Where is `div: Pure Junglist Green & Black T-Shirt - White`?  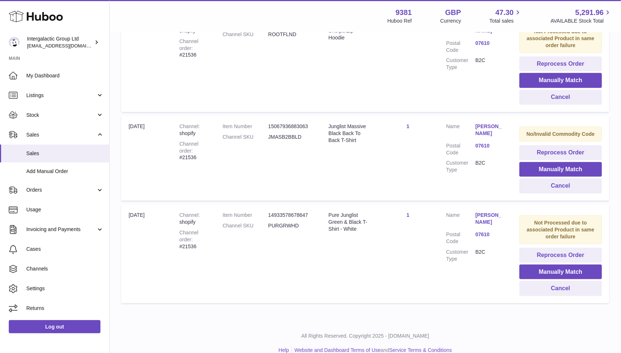
div: Pure Junglist Green & Black T-Shirt - White is located at coordinates (349, 222).